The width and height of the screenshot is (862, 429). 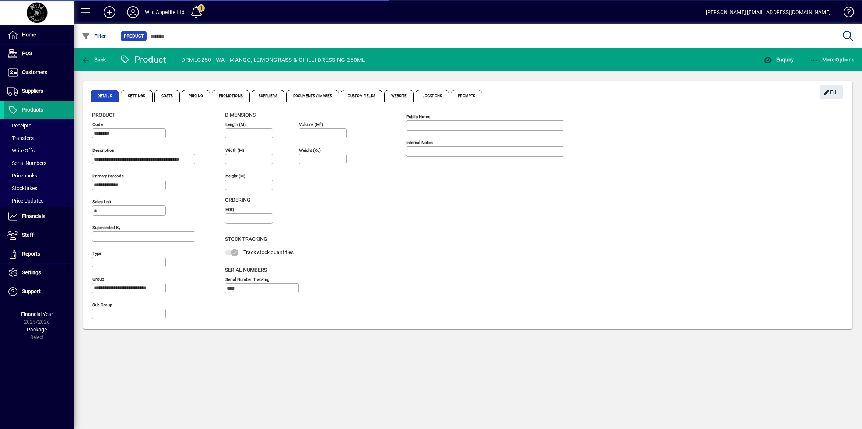 What do you see at coordinates (235, 150) in the screenshot?
I see `mat-label: Width (m)` at bounding box center [235, 150].